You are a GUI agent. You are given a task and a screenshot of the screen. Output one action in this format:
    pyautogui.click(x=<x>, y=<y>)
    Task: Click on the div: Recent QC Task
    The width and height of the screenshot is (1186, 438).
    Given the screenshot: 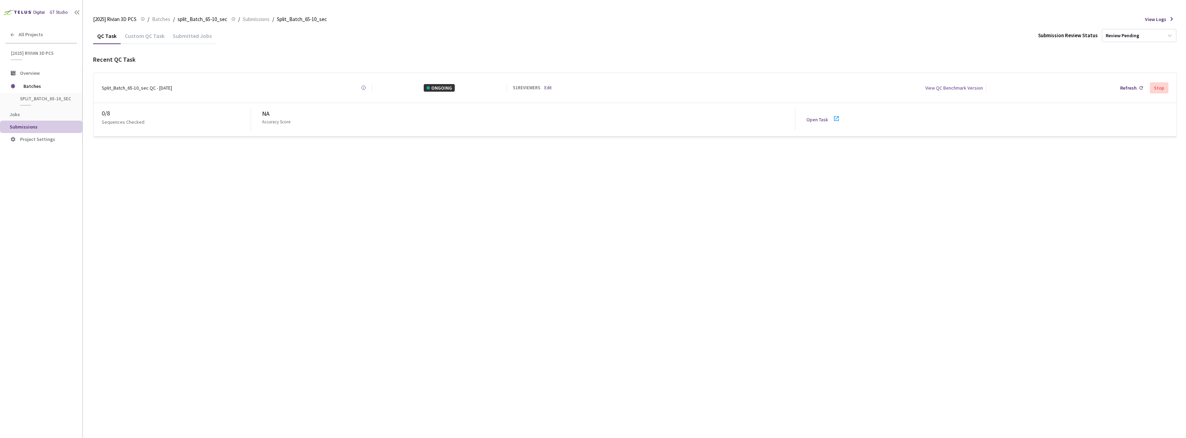 What is the action you would take?
    pyautogui.click(x=635, y=60)
    